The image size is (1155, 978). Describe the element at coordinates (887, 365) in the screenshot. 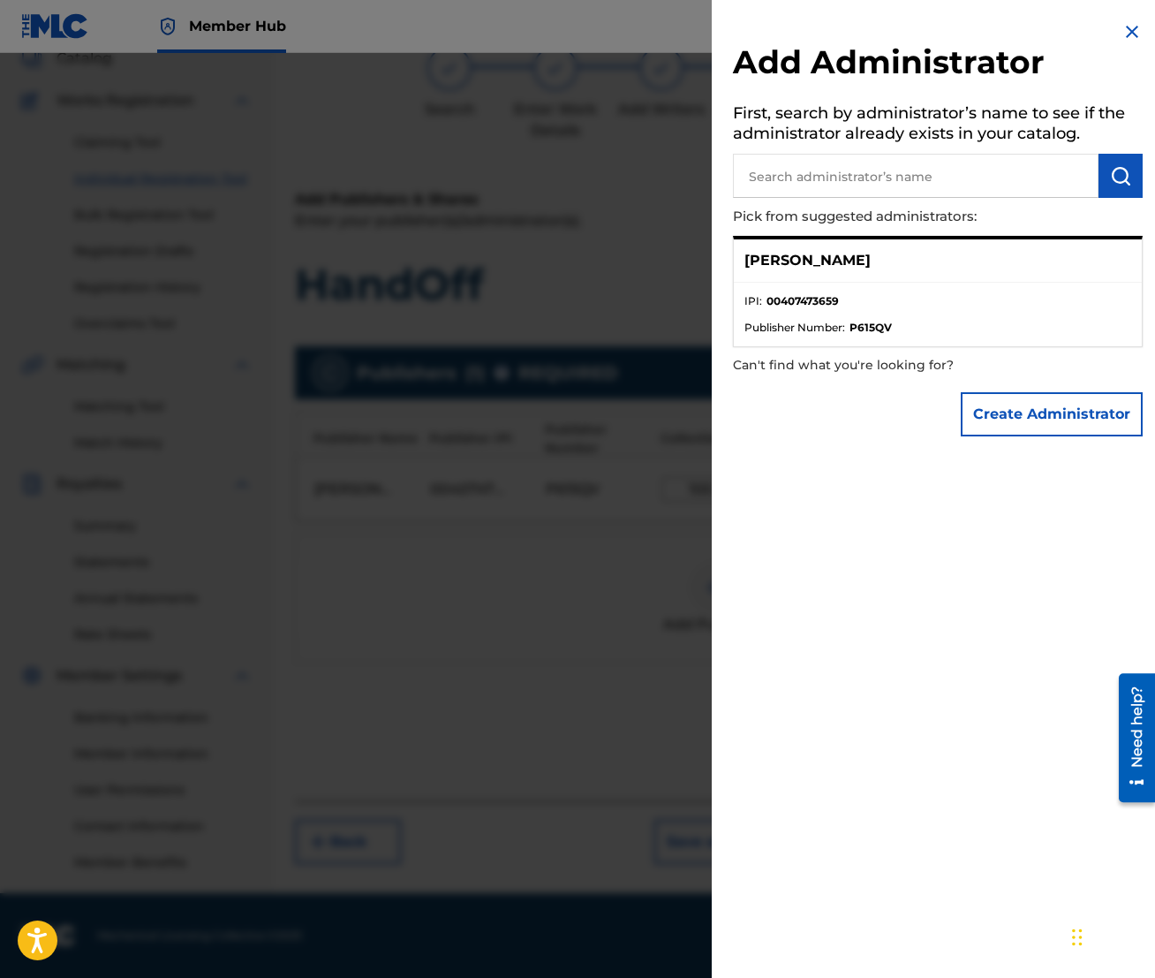

I see `p: Can't find what you're looking for?` at that location.